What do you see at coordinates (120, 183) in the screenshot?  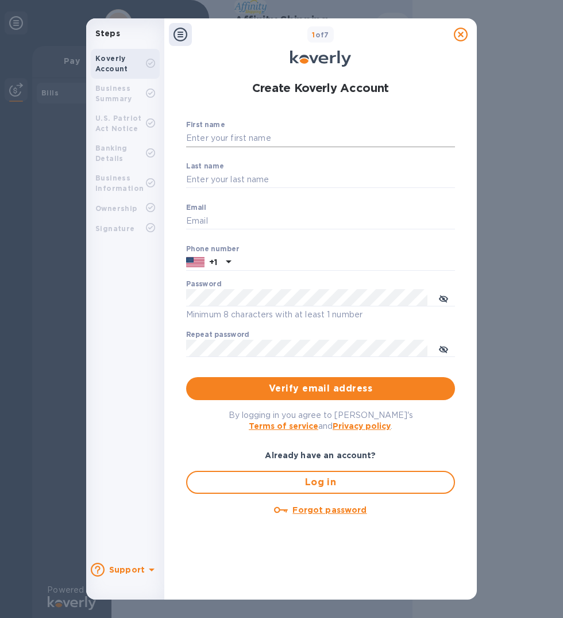 I see `b: Business Information` at bounding box center [120, 183].